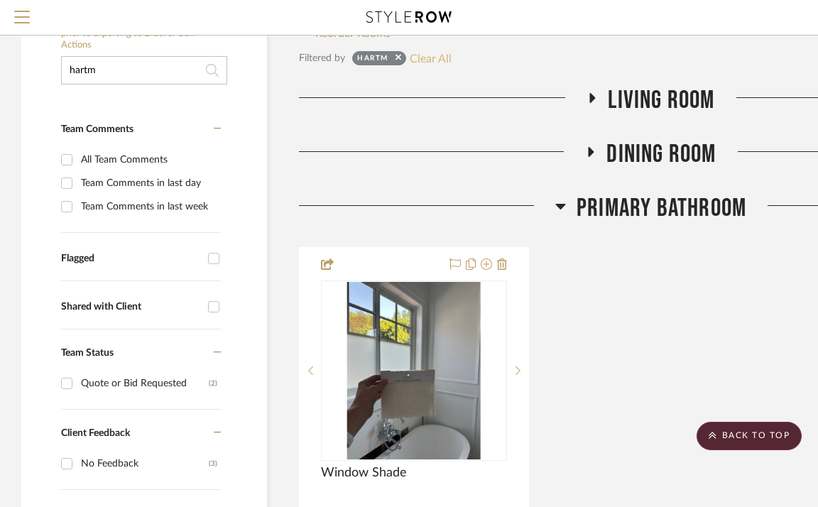  I want to click on span: Team Status, so click(87, 353).